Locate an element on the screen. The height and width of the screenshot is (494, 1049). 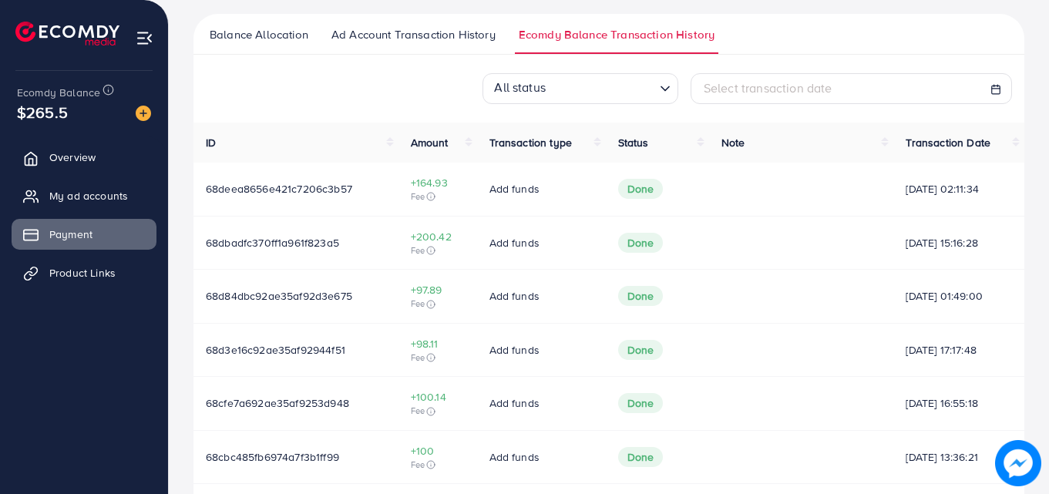
span: 68deea8656e421c7206c3b57 is located at coordinates (279, 189).